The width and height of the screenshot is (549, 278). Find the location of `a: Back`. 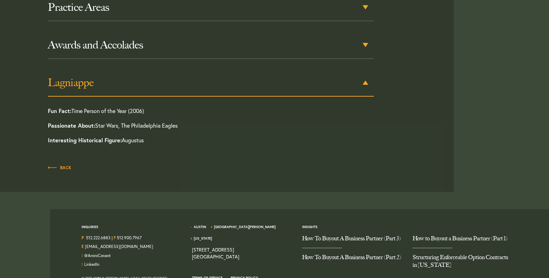

a: Back is located at coordinates (60, 167).